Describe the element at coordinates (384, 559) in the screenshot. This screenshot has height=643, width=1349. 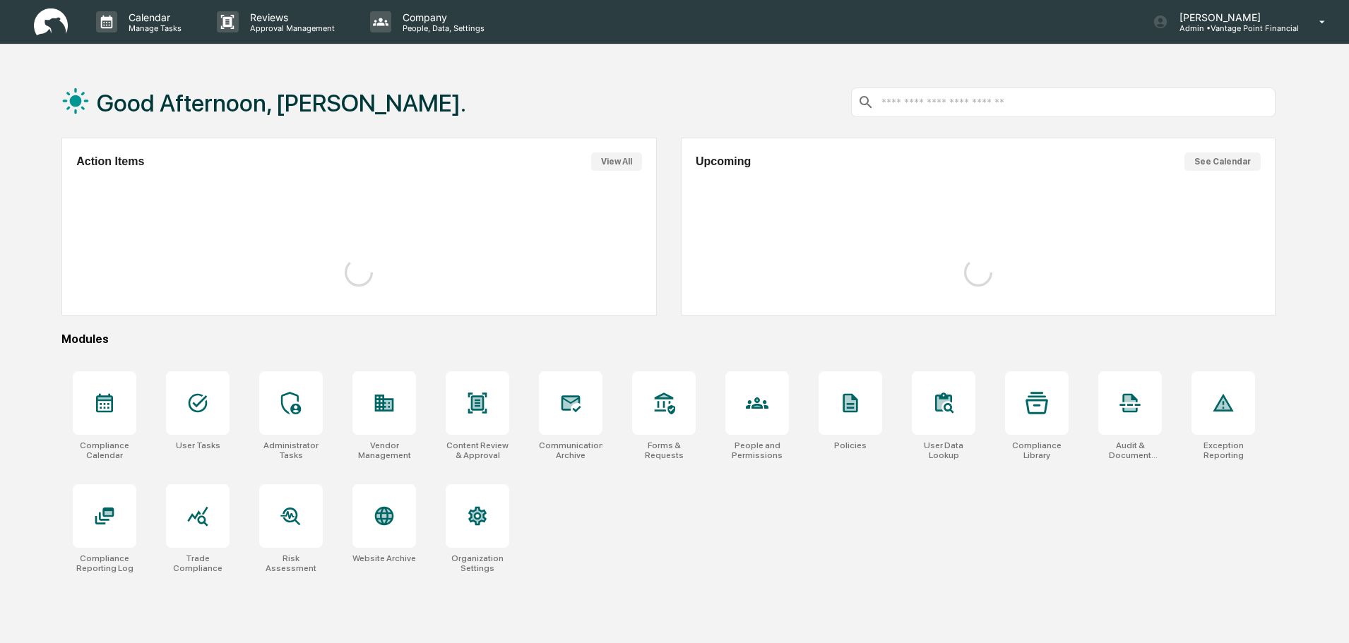
I see `div: Website Archive` at that location.